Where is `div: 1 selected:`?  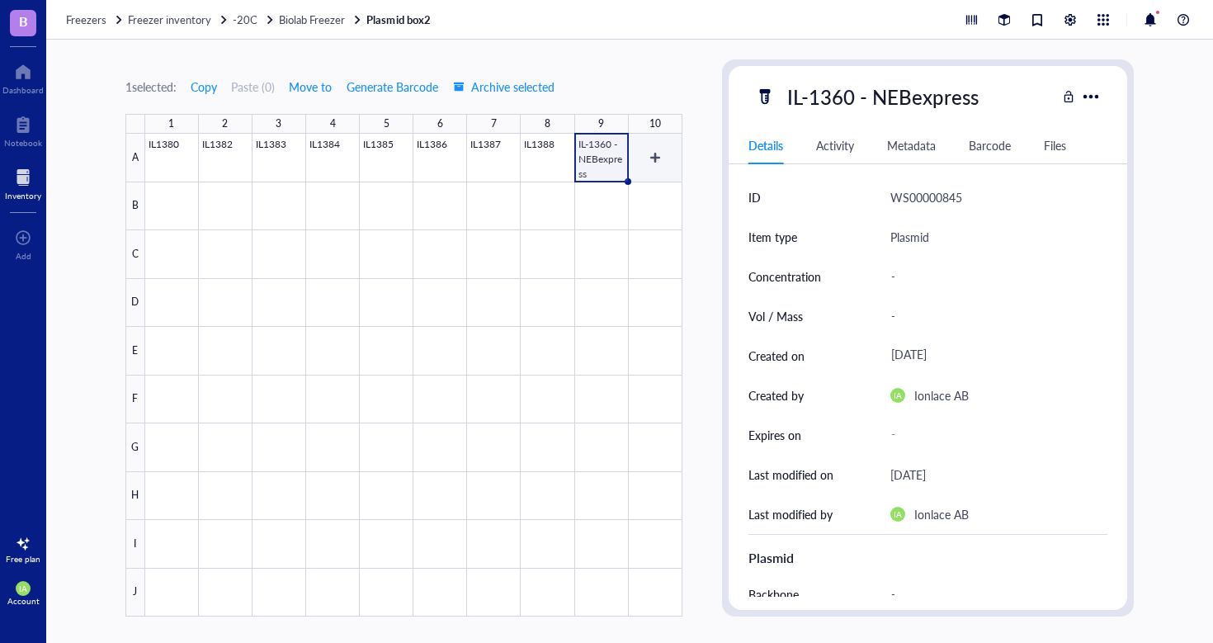 div: 1 selected: is located at coordinates (151, 87).